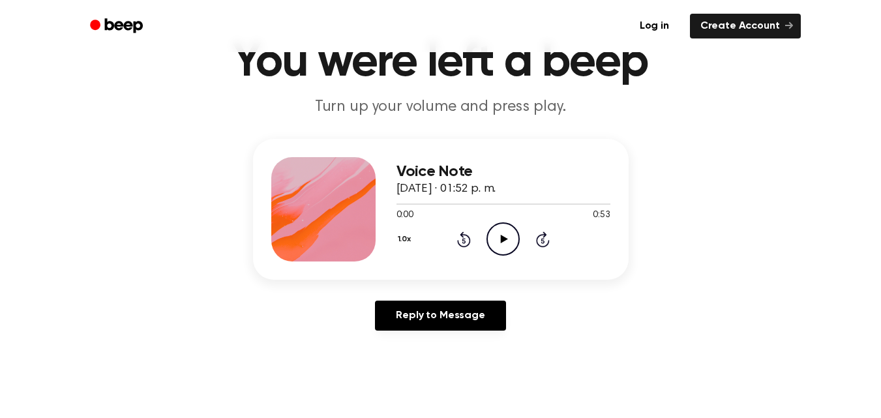 The image size is (881, 418). Describe the element at coordinates (440, 316) in the screenshot. I see `a: Reply to Message` at that location.